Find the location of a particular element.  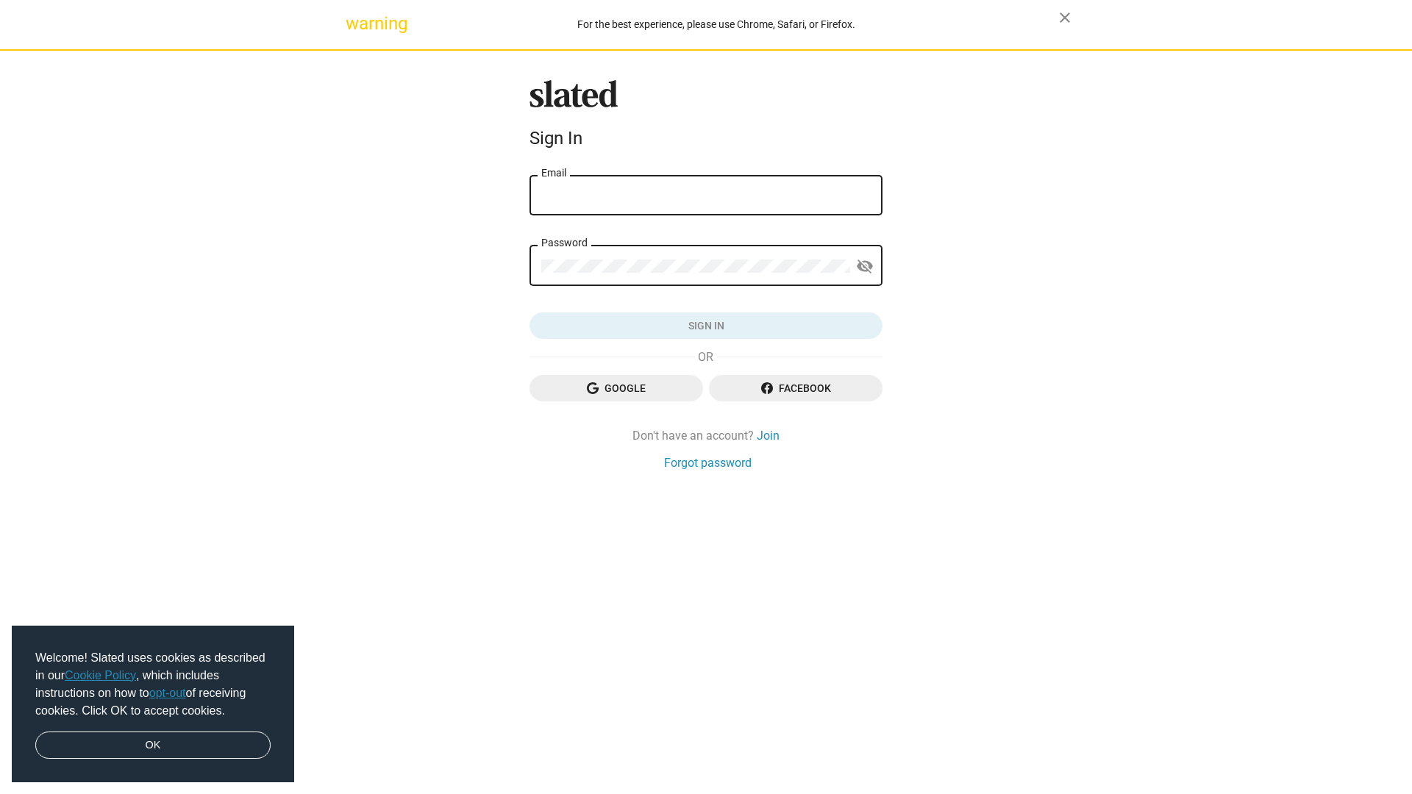

span: Google is located at coordinates (616, 388).